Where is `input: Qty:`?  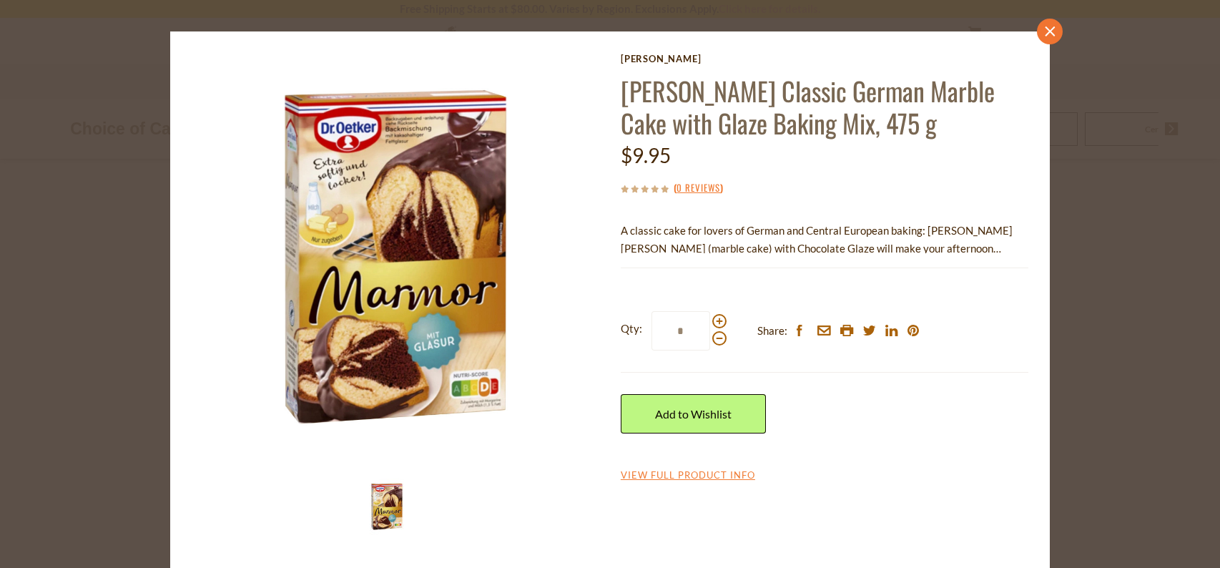
input: Qty: is located at coordinates (681, 330).